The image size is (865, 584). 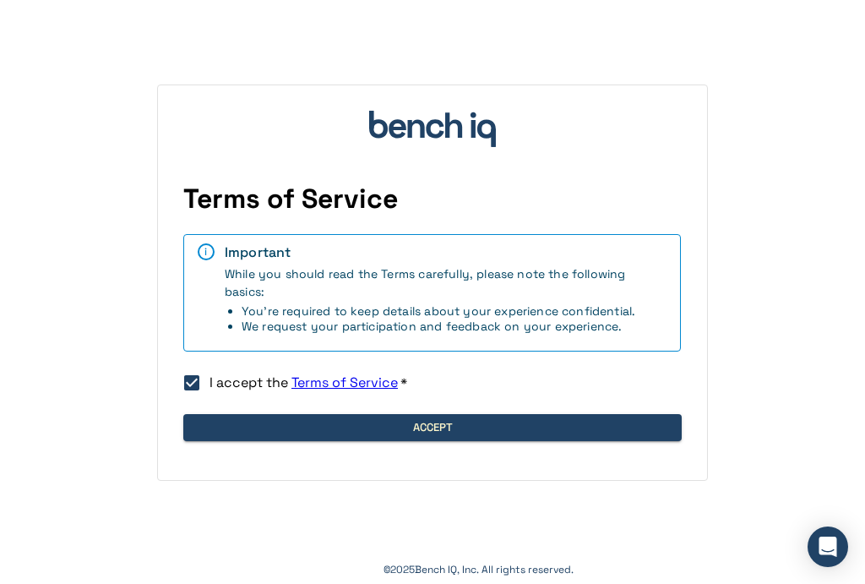 I want to click on span: While you should read the Terms carefully, please note the following basics:, so click(x=445, y=300).